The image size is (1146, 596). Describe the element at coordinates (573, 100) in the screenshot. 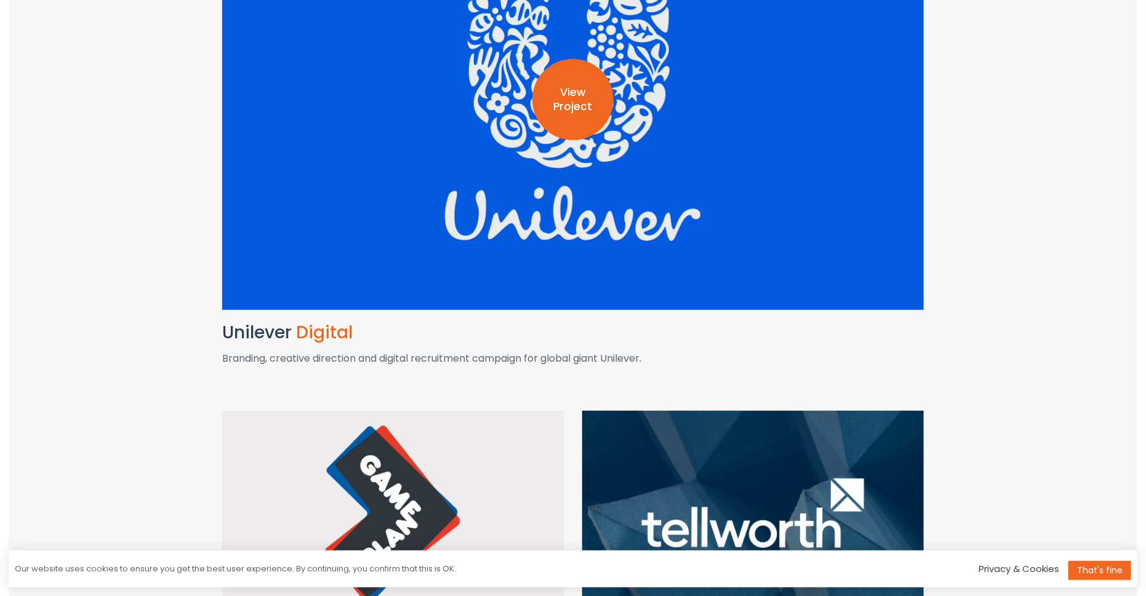

I see `p: View Project` at that location.